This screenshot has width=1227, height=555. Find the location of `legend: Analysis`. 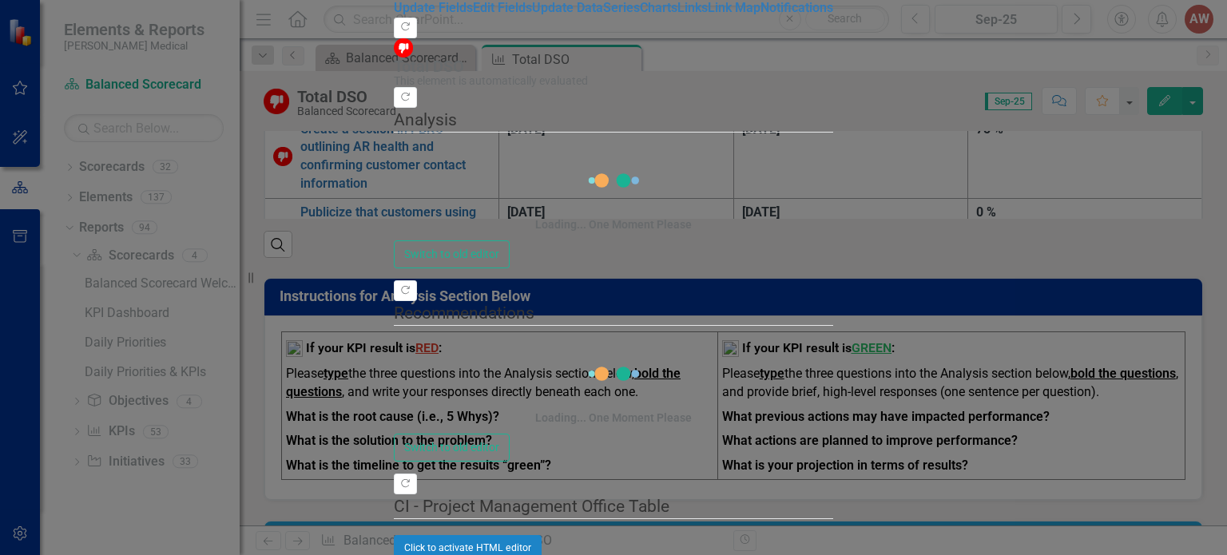

legend: Analysis is located at coordinates (614, 120).